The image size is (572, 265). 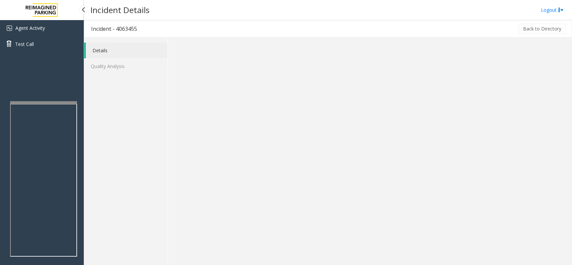 What do you see at coordinates (126, 66) in the screenshot?
I see `a: Quality Analysis` at bounding box center [126, 66].